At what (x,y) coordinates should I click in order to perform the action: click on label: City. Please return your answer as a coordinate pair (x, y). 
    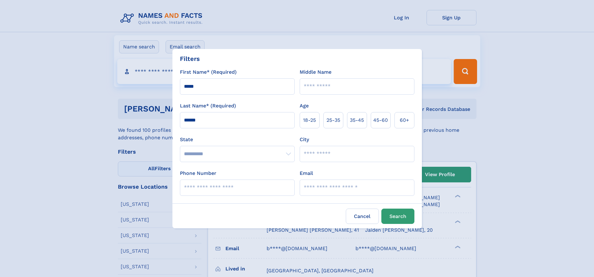
    Looking at the image, I should click on (305, 139).